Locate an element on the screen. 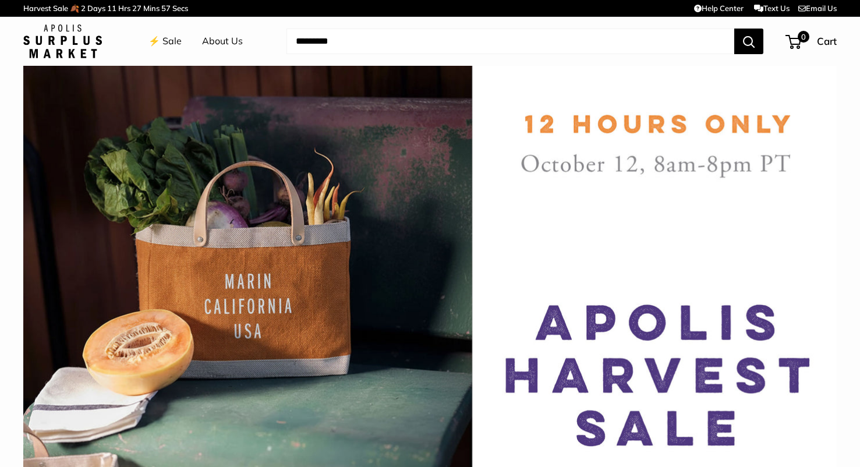  span: Hrs is located at coordinates (124, 8).